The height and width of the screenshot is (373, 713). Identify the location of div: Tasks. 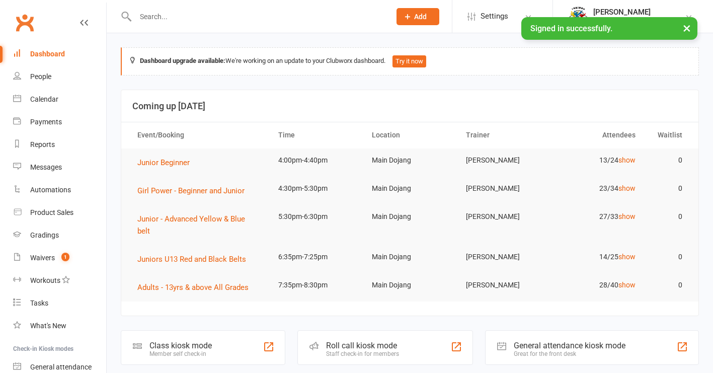
(39, 303).